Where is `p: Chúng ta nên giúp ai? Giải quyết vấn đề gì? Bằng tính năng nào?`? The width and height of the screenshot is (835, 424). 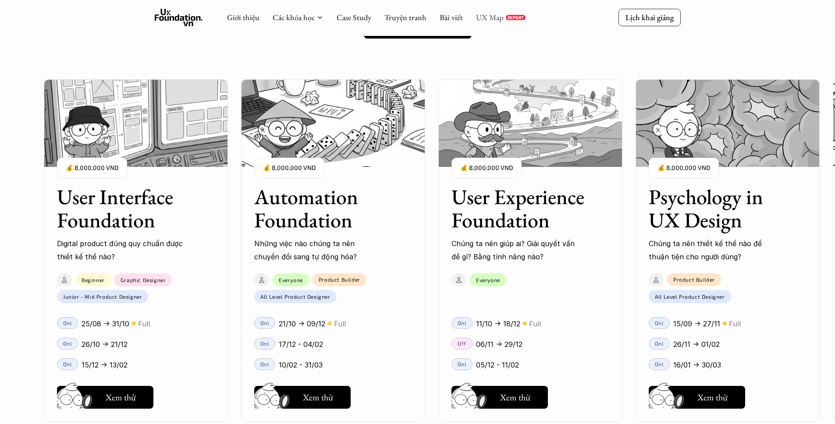
p: Chúng ta nên giúp ai? Giải quyết vấn đề gì? Bằng tính năng nào? is located at coordinates (515, 250).